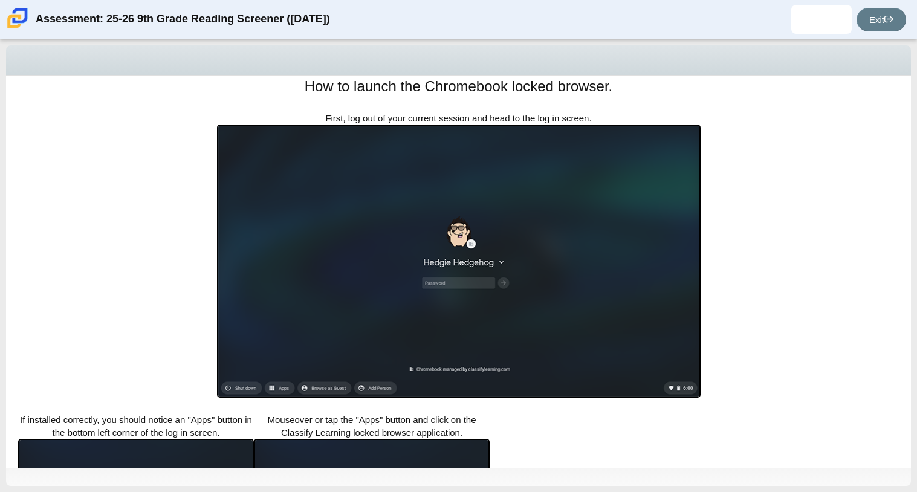  What do you see at coordinates (881, 19) in the screenshot?
I see `a: Exit` at bounding box center [881, 19].